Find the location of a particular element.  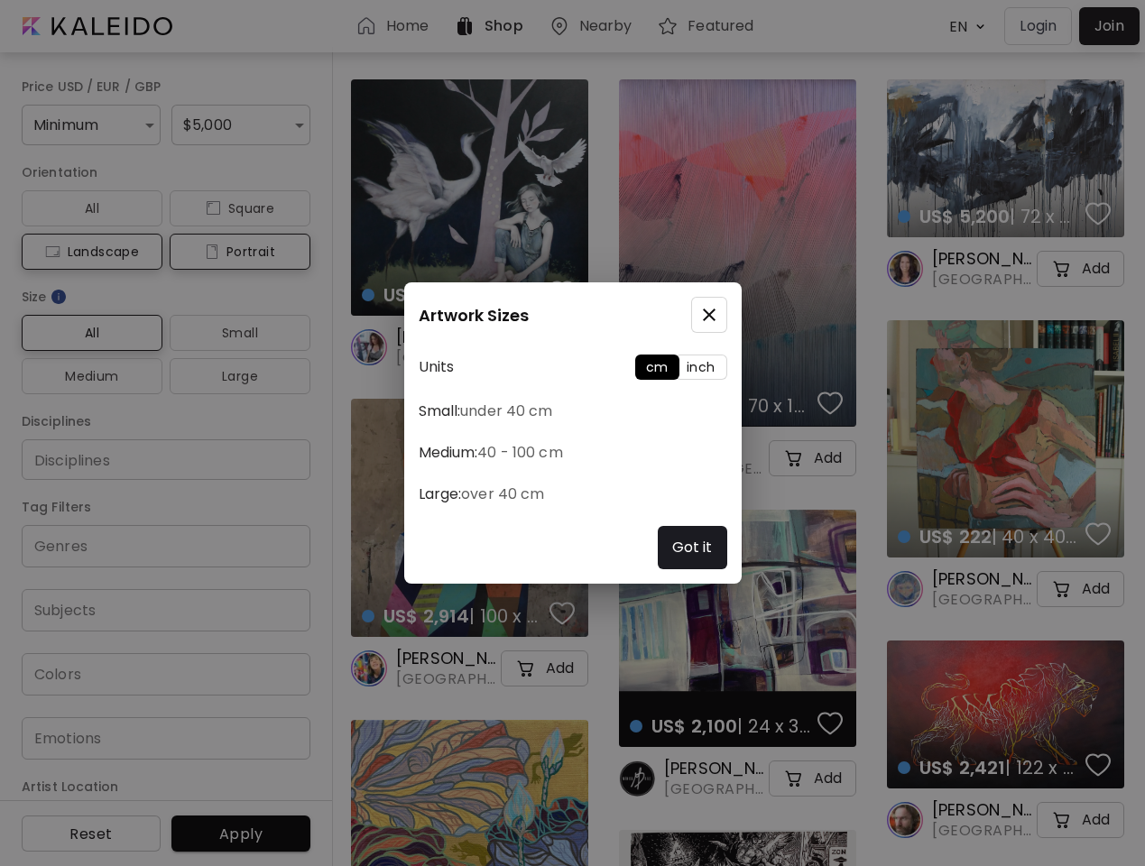

h6: Got it is located at coordinates (692, 548).